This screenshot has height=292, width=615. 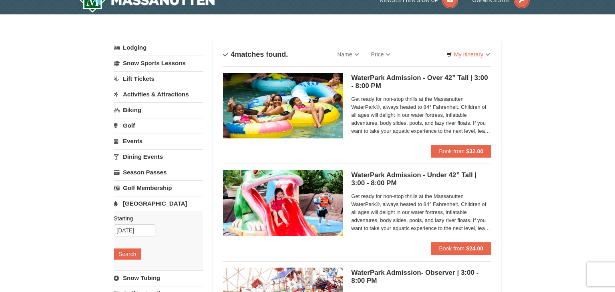 What do you see at coordinates (158, 63) in the screenshot?
I see `a: Snow Sports Lessons` at bounding box center [158, 63].